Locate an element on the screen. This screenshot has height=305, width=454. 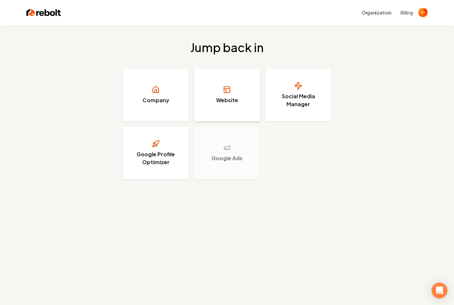
a: Google Profile Optimizer is located at coordinates (156, 153).